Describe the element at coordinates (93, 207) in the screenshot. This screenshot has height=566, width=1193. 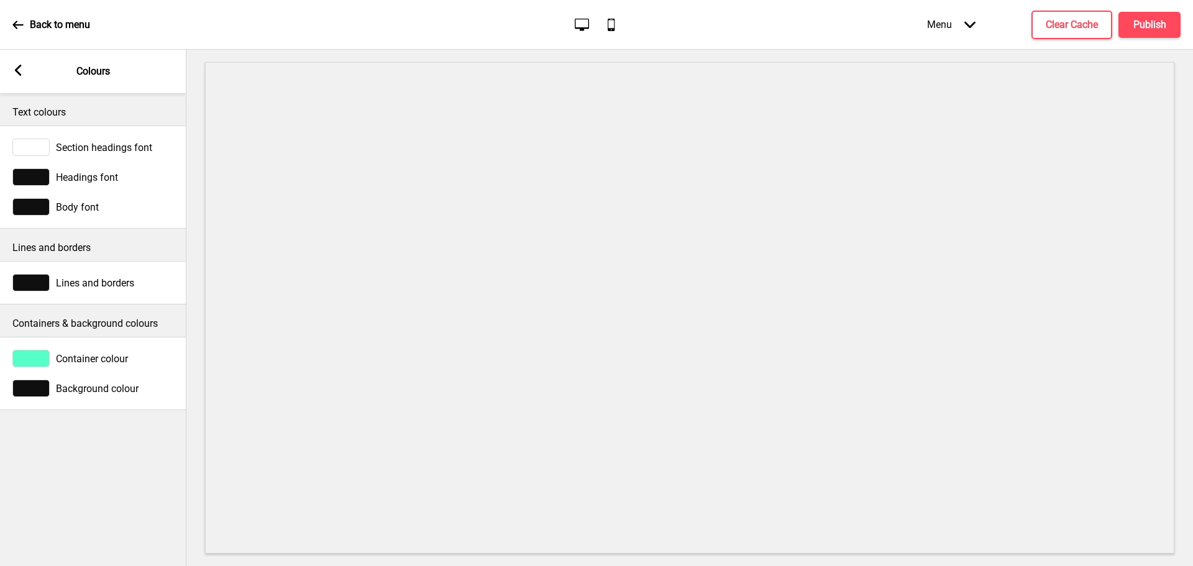
I see `div: Body font` at that location.